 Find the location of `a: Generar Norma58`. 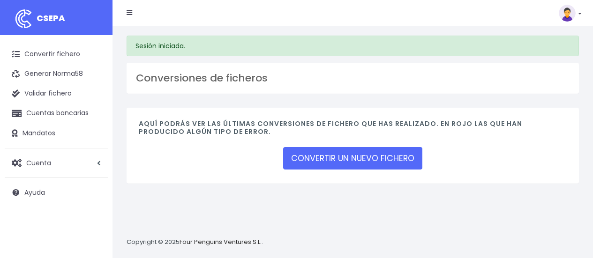

a: Generar Norma58 is located at coordinates (56, 74).